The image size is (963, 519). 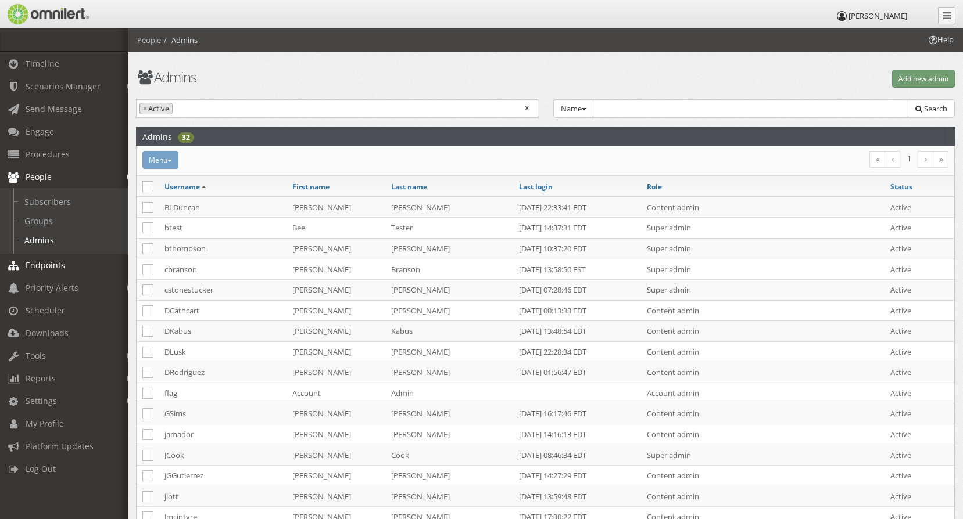 What do you see at coordinates (223, 291) in the screenshot?
I see `td: cstonestucker` at bounding box center [223, 291].